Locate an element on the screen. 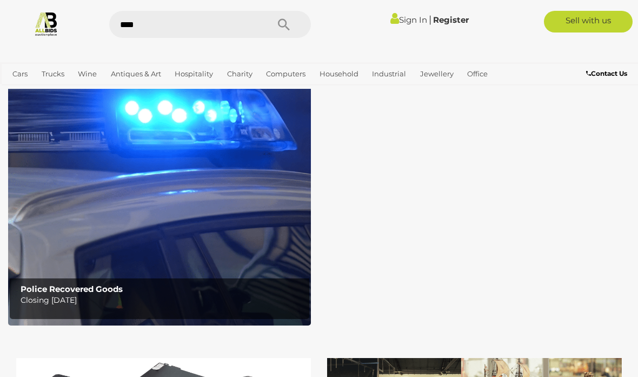 Image resolution: width=638 pixels, height=377 pixels. b: Police Recovered Goods is located at coordinates (71, 288).